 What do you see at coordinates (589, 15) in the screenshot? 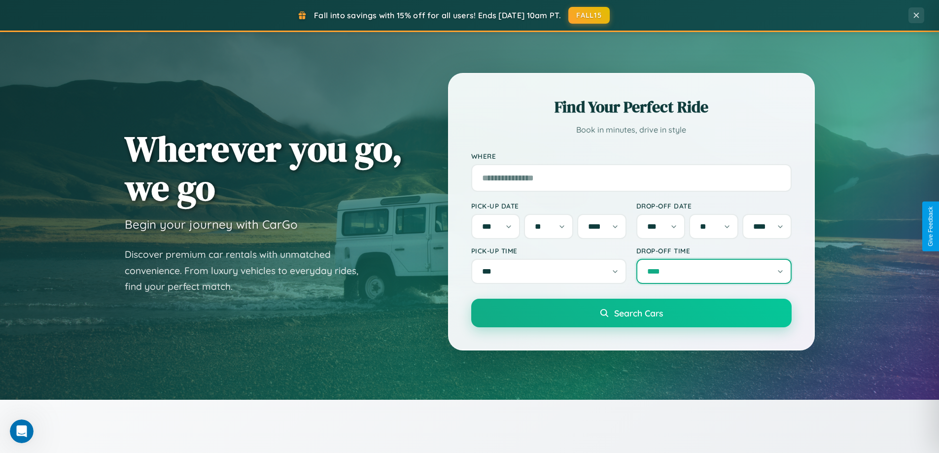
I see `button: FALL15` at bounding box center [589, 15].